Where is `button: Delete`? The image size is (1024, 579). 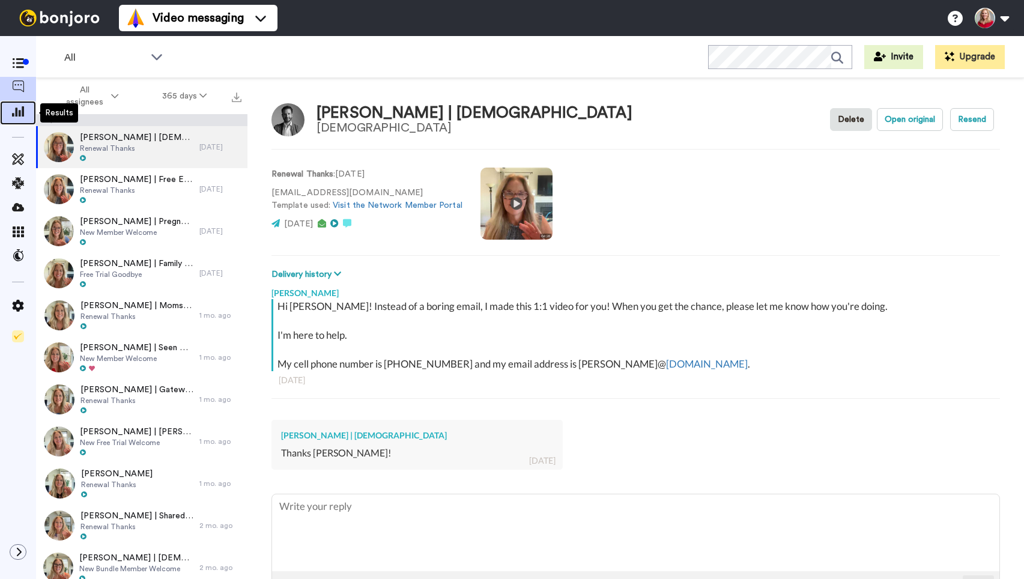 button: Delete is located at coordinates (851, 120).